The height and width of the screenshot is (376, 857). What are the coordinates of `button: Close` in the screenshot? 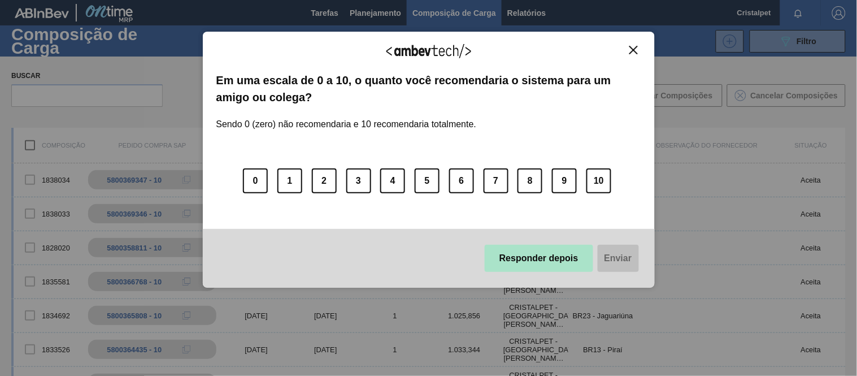 It's located at (633, 50).